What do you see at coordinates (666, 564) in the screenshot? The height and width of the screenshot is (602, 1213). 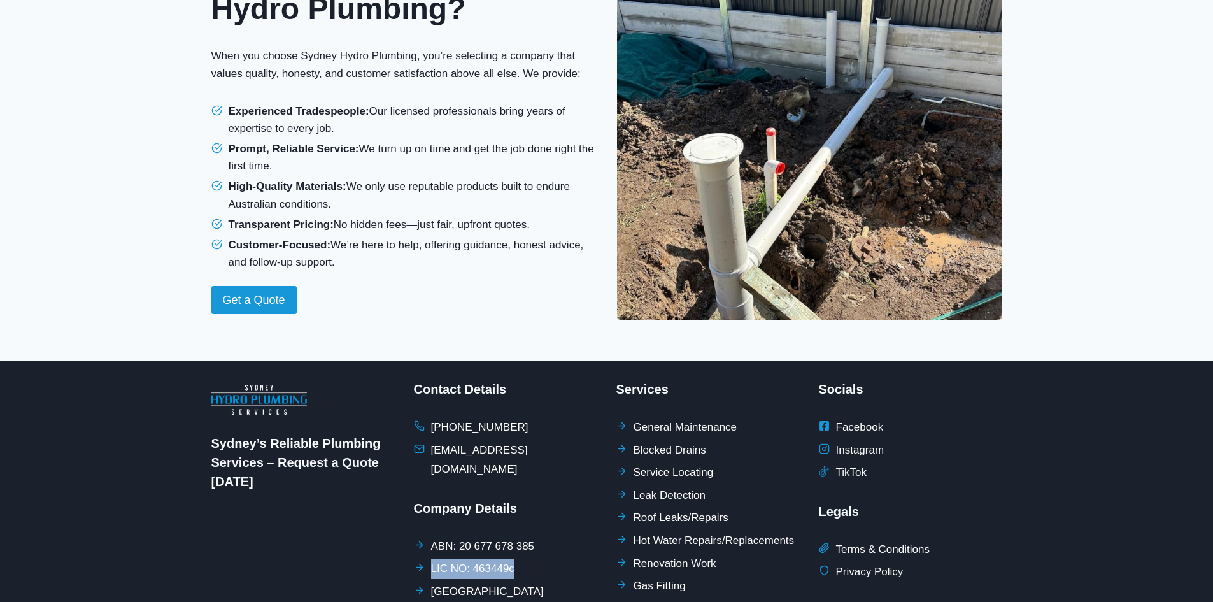 I see `a: Renovation Work` at bounding box center [666, 564].